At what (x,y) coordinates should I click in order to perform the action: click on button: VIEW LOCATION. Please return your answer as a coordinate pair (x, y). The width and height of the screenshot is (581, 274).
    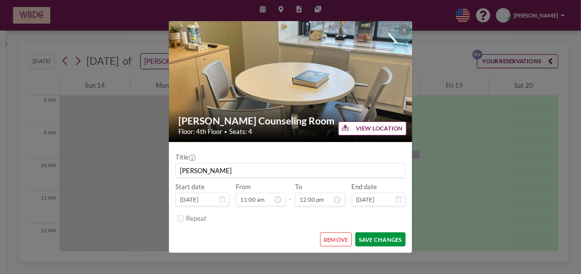
    Looking at the image, I should click on (372, 129).